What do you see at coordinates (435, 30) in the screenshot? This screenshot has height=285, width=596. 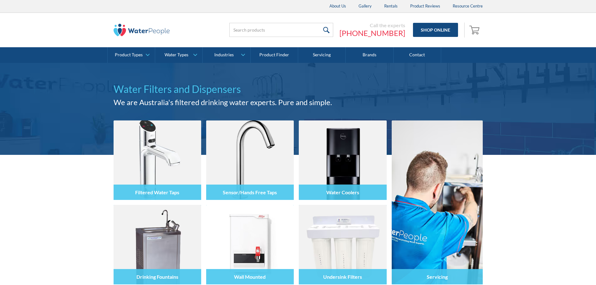 I see `a: Shop Online` at bounding box center [435, 30].